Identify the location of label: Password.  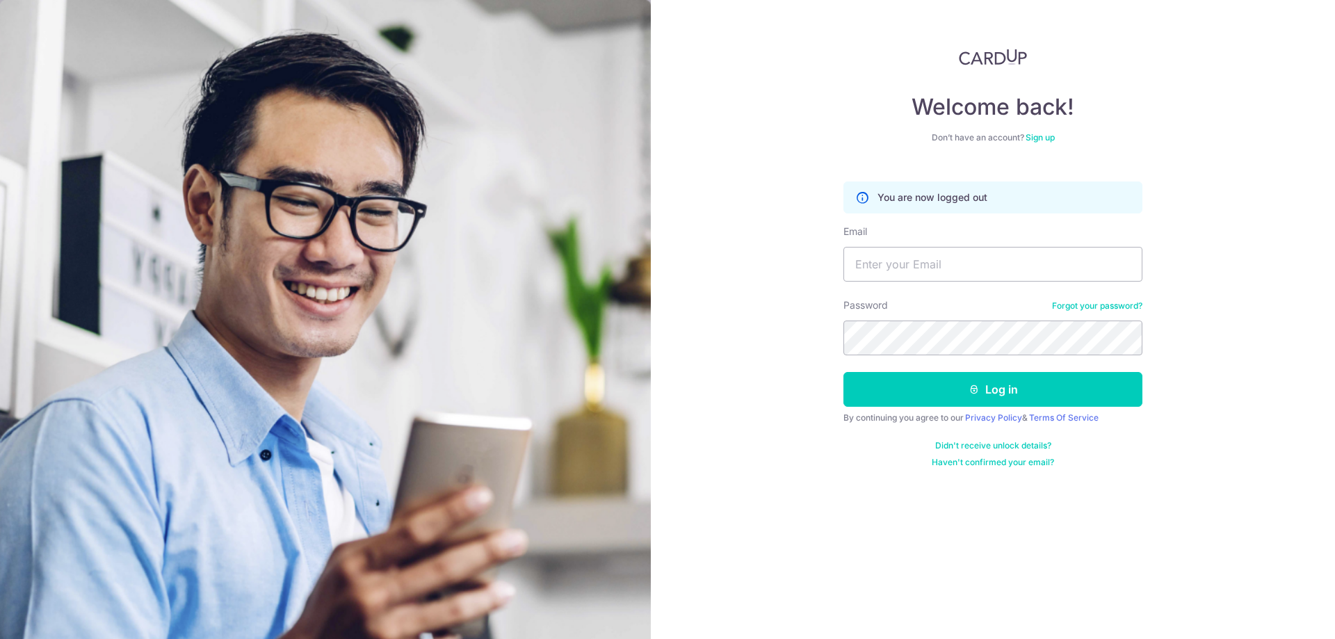
(865, 305).